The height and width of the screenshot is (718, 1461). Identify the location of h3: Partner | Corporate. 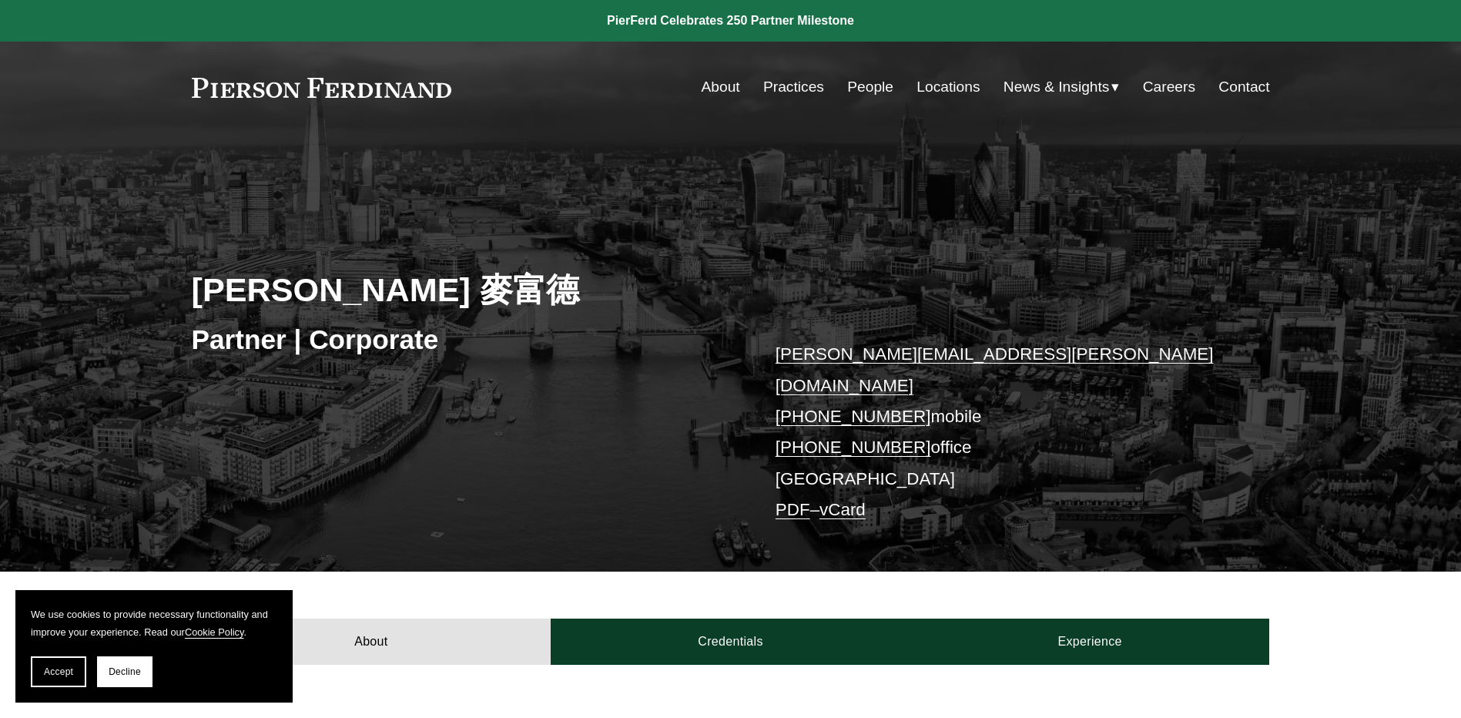
(461, 340).